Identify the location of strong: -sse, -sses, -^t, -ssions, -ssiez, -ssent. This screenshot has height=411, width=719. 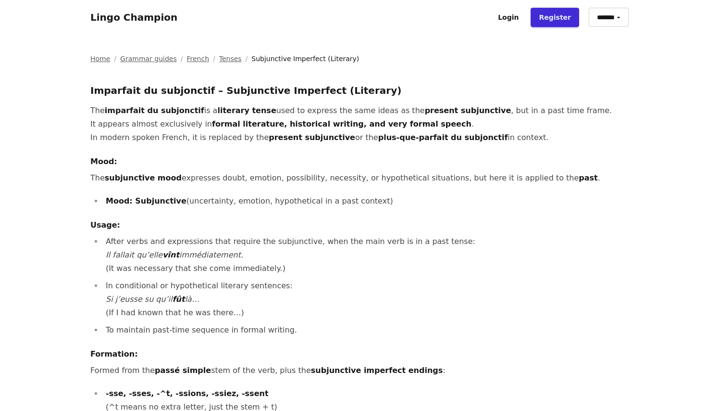
(187, 393).